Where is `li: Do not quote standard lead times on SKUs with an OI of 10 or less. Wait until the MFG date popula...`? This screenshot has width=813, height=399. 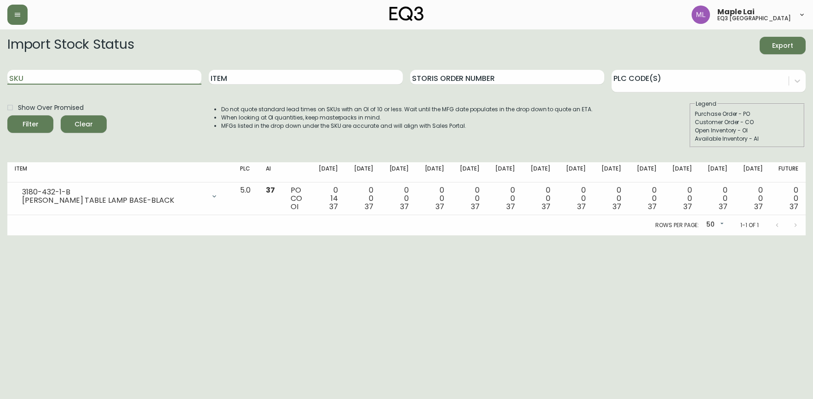 li: Do not quote standard lead times on SKUs with an OI of 10 or less. Wait until the MFG date popula... is located at coordinates (407, 109).